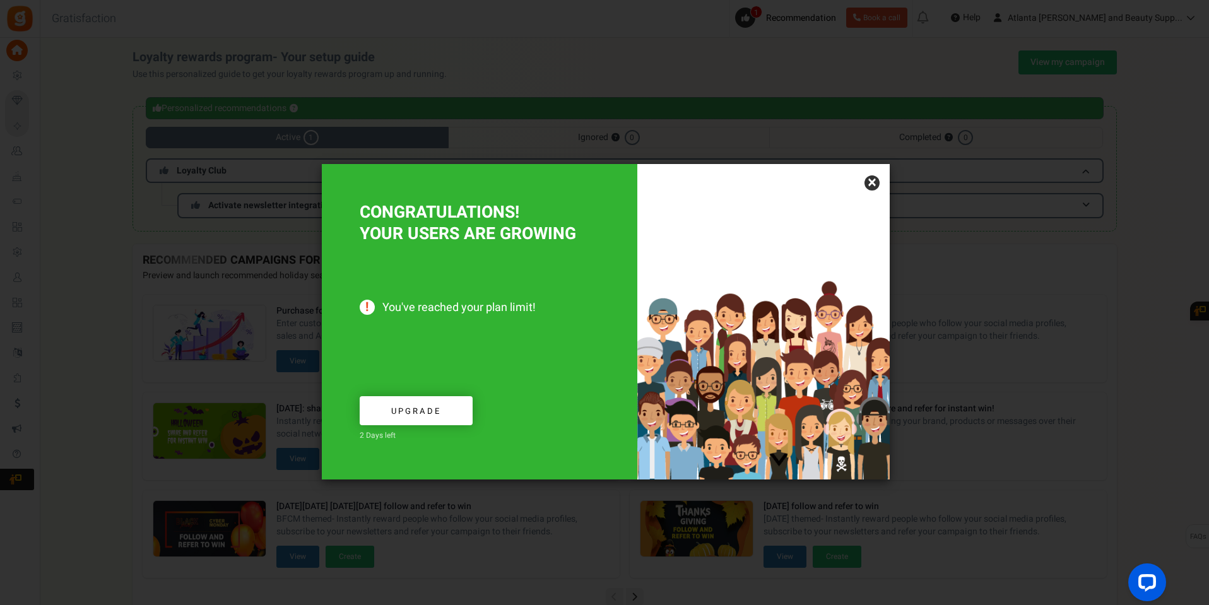 Image resolution: width=1209 pixels, height=605 pixels. I want to click on button: Open LiveChat chat widget, so click(29, 24).